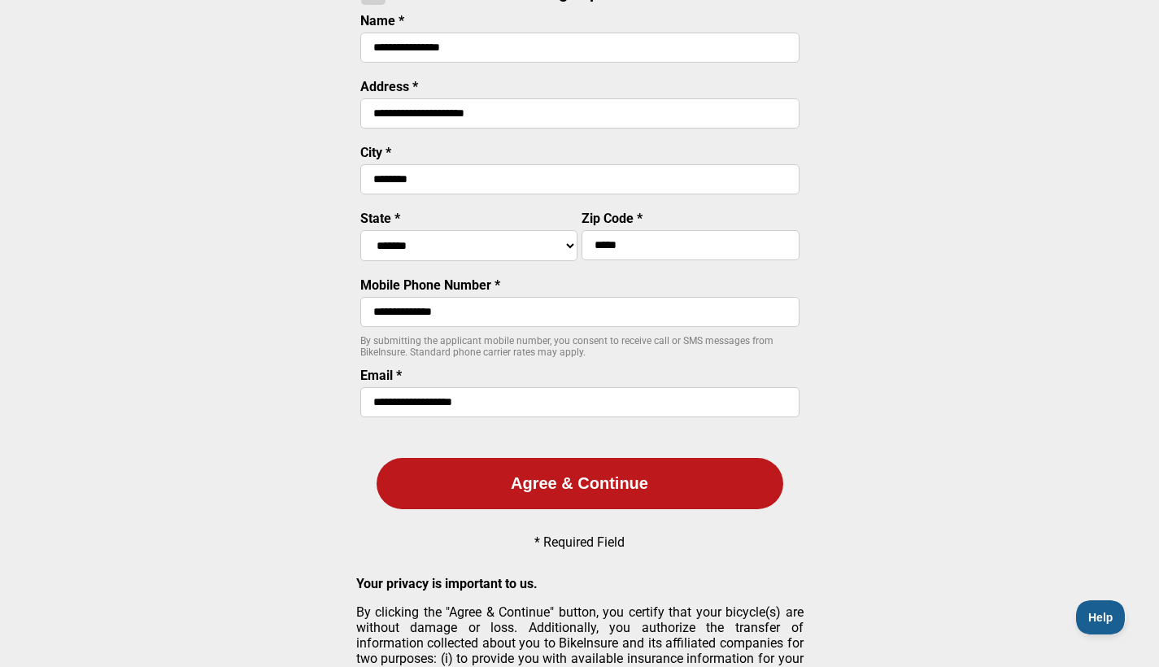  Describe the element at coordinates (580, 483) in the screenshot. I see `button: Agree & Continue` at that location.